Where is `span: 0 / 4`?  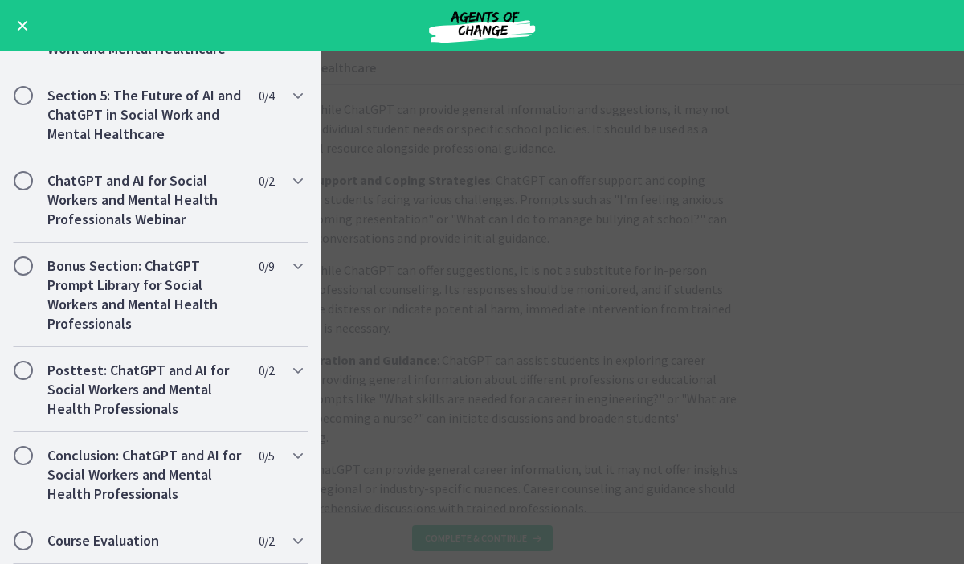
span: 0 / 4 is located at coordinates (266, 96).